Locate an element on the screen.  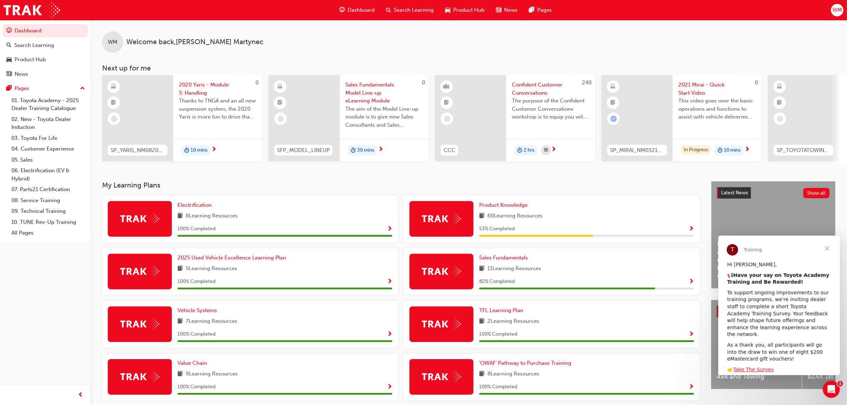
a: 10. TUNE Rev-Up Training is located at coordinates (48, 222).